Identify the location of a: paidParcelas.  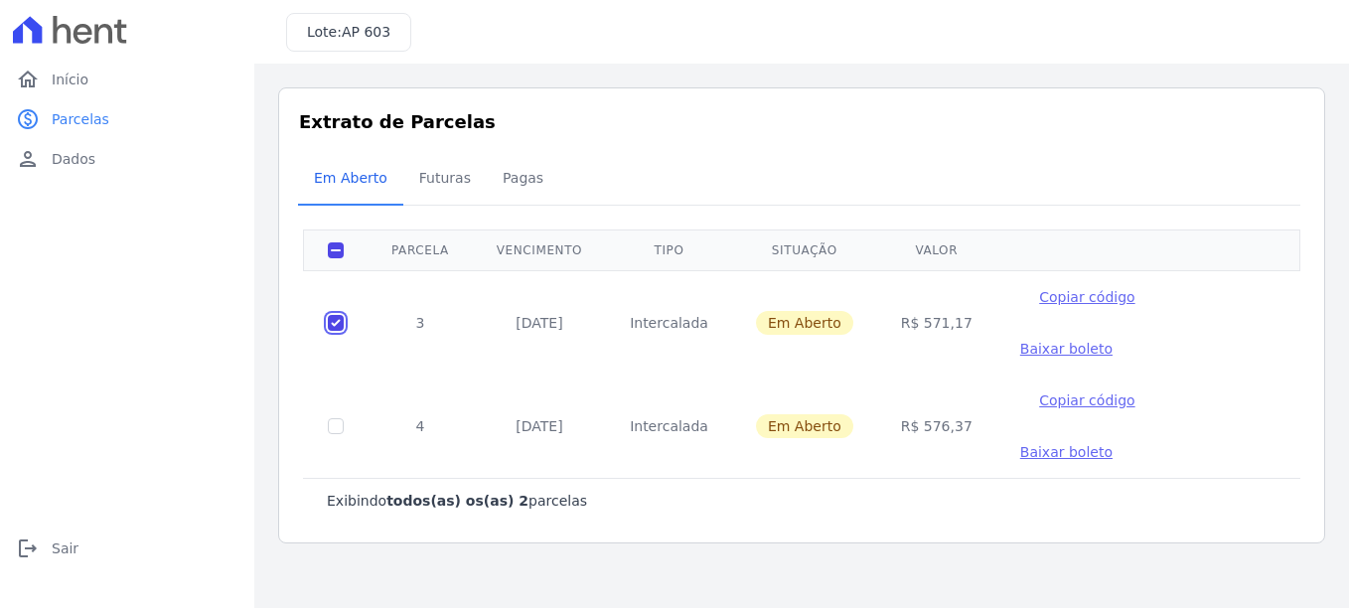
(127, 119).